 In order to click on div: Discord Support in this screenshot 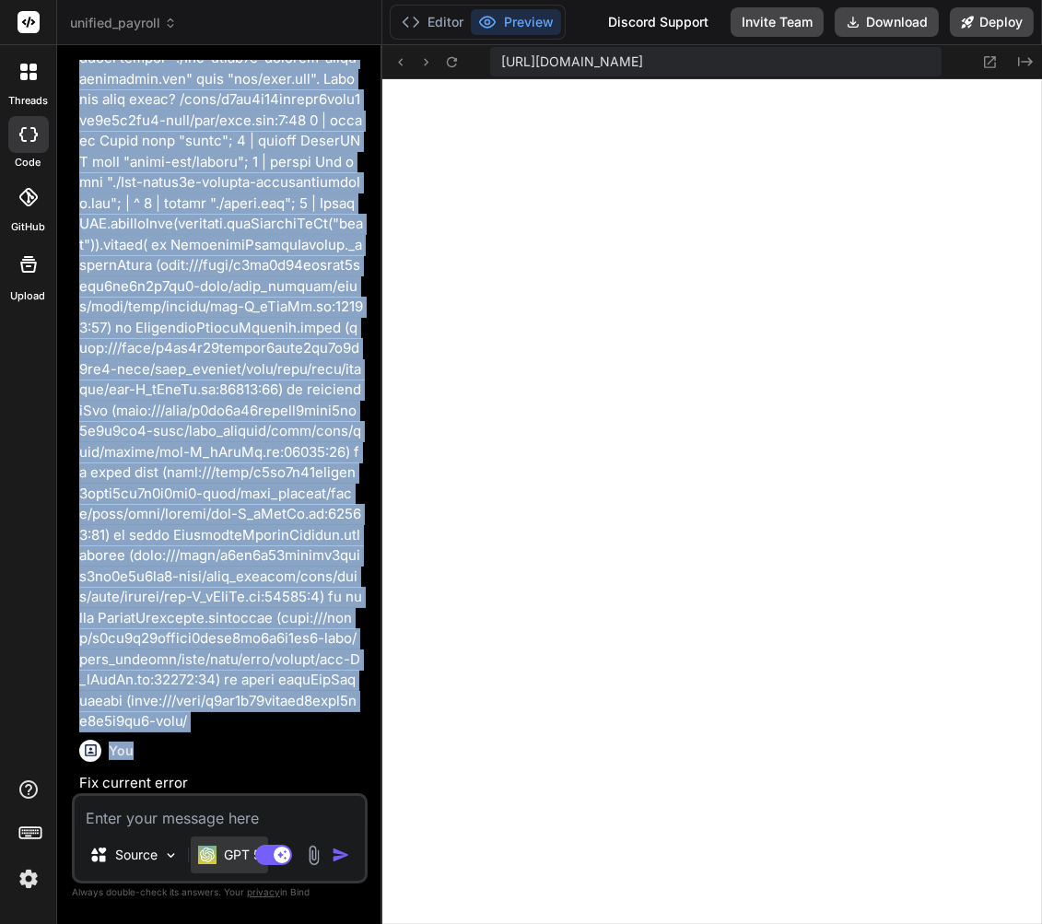, I will do `click(658, 22)`.